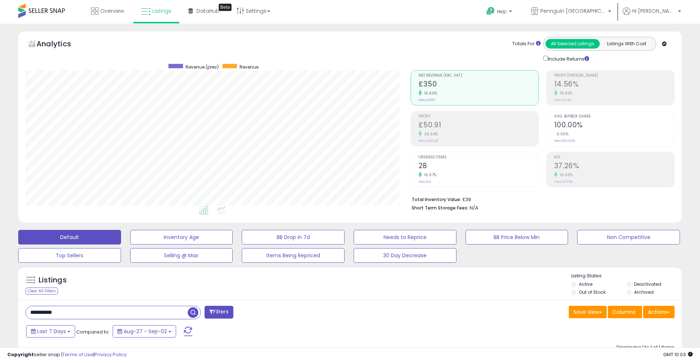  Describe the element at coordinates (624, 312) in the screenshot. I see `span: Columns` at that location.